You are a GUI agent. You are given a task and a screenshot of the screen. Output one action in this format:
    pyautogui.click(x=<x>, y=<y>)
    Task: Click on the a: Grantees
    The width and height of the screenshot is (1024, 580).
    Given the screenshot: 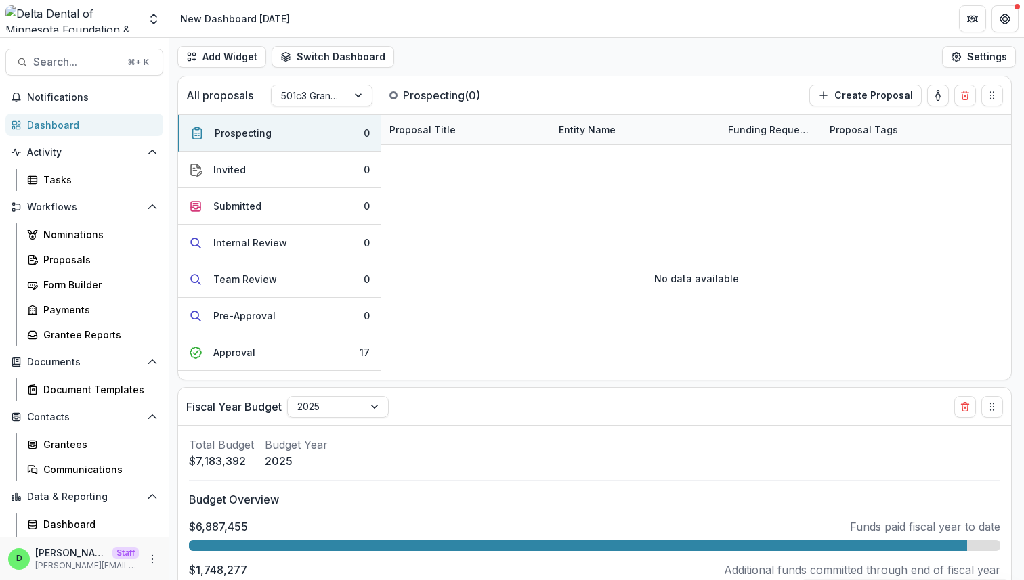 What is the action you would take?
    pyautogui.click(x=92, y=444)
    